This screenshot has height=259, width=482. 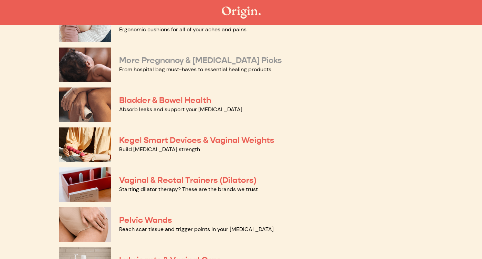 What do you see at coordinates (165, 100) in the screenshot?
I see `a: Bladder & Bowel Health` at bounding box center [165, 100].